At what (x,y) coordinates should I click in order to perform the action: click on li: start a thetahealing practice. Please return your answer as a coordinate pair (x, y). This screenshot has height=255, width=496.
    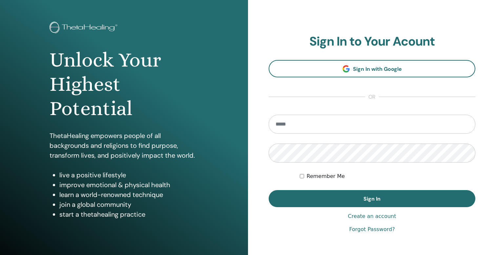
    Looking at the image, I should click on (129, 215).